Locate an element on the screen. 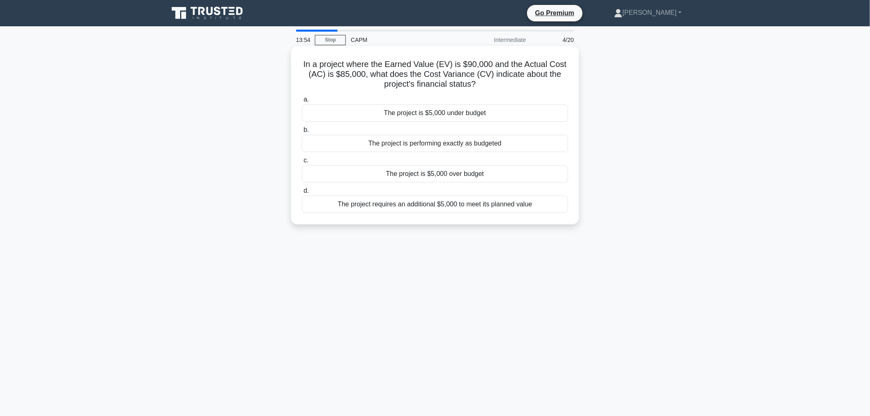  div: CAPM is located at coordinates (402, 40).